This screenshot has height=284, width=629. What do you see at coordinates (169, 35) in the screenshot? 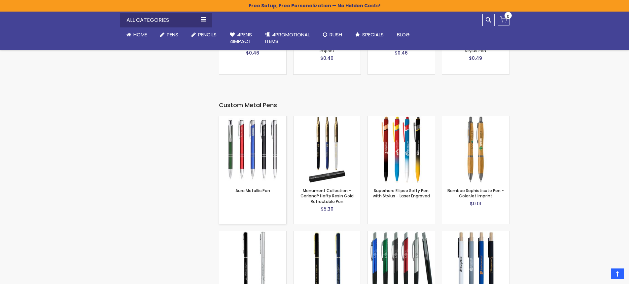
I see `a: Pens` at bounding box center [169, 35].